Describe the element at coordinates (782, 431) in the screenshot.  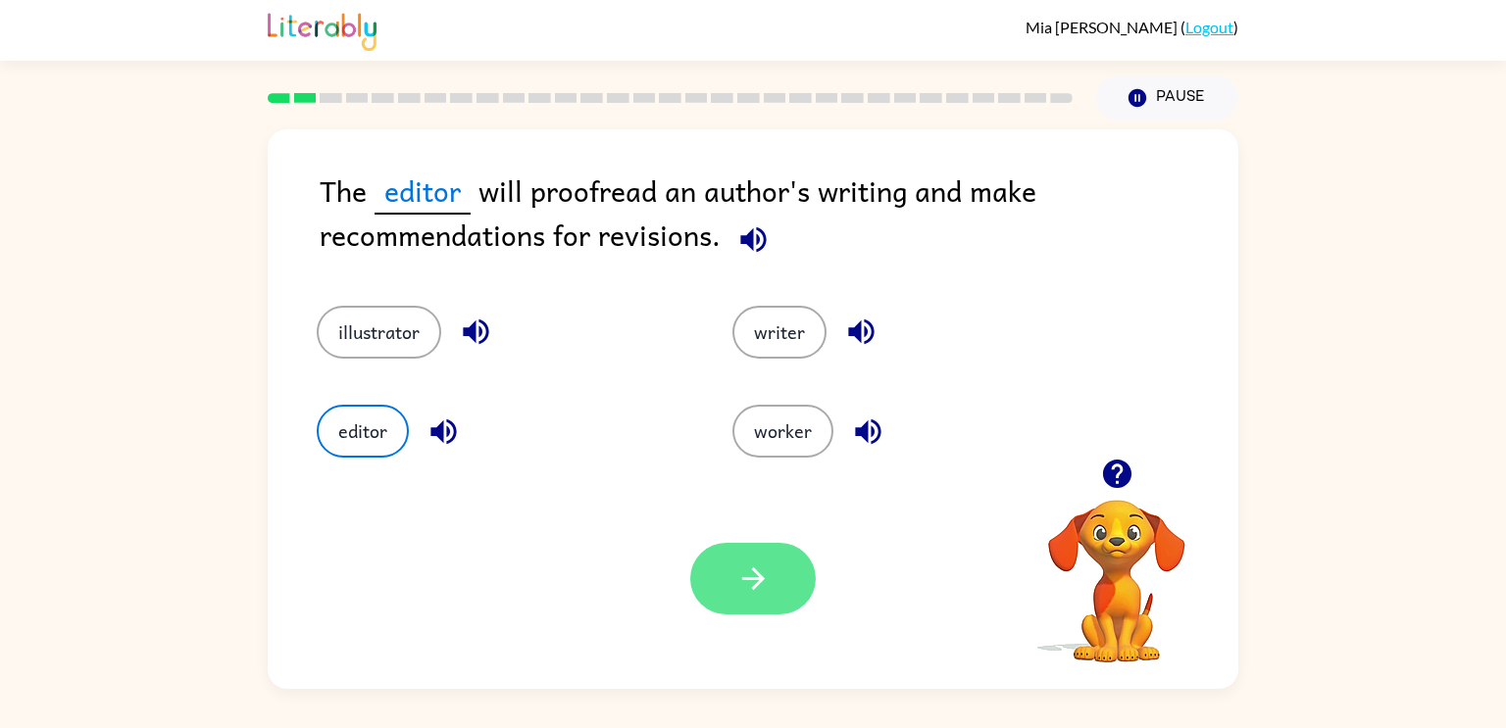
I see `button: worker` at that location.